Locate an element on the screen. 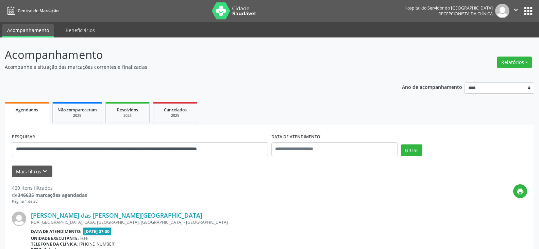 This screenshot has height=249, width=539. span: Central de Marcação is located at coordinates (38, 11).